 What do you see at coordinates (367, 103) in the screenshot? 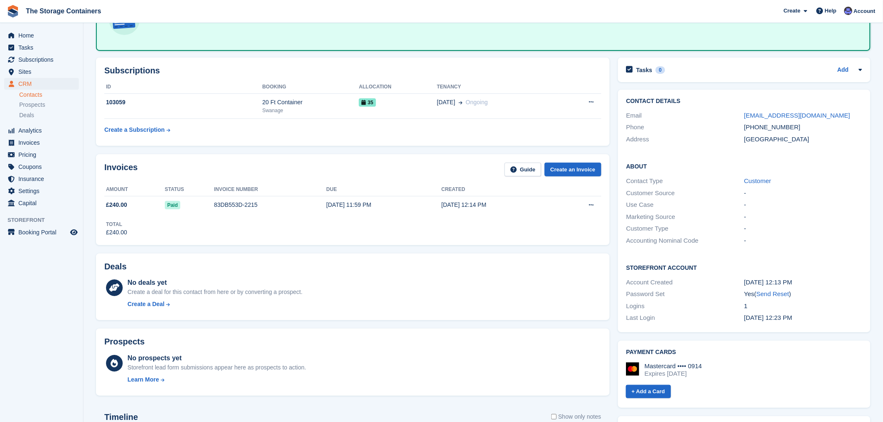
I see `span: 35` at bounding box center [367, 103].